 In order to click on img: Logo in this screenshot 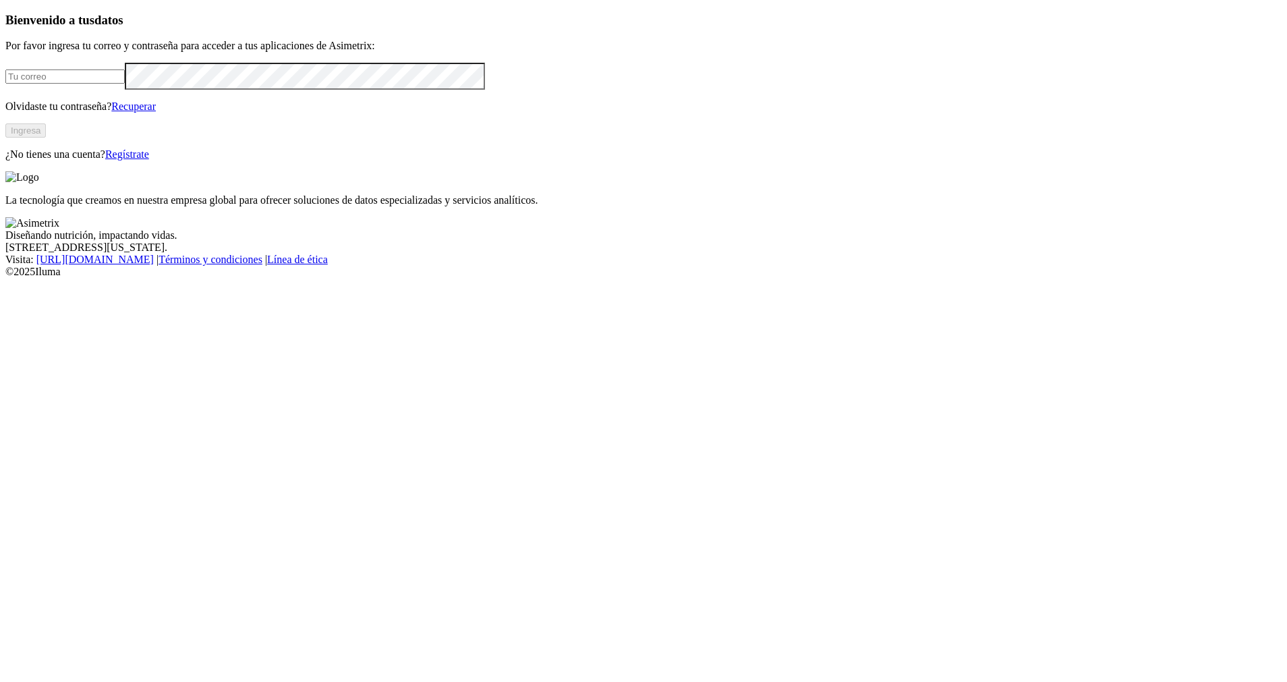, I will do `click(22, 177)`.